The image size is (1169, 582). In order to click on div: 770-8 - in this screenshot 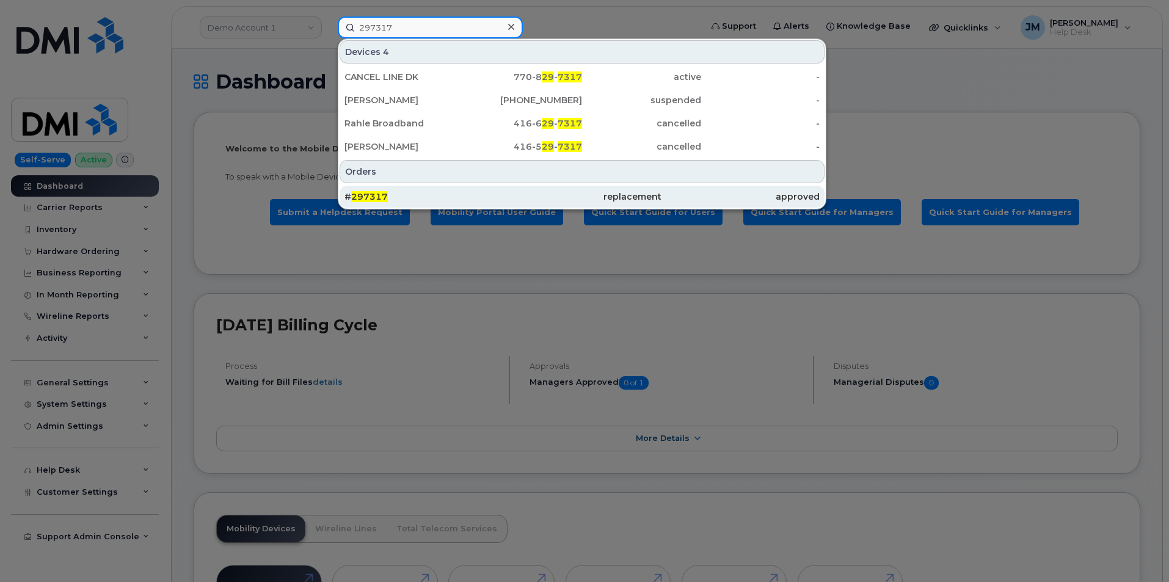, I will do `click(523, 77)`.